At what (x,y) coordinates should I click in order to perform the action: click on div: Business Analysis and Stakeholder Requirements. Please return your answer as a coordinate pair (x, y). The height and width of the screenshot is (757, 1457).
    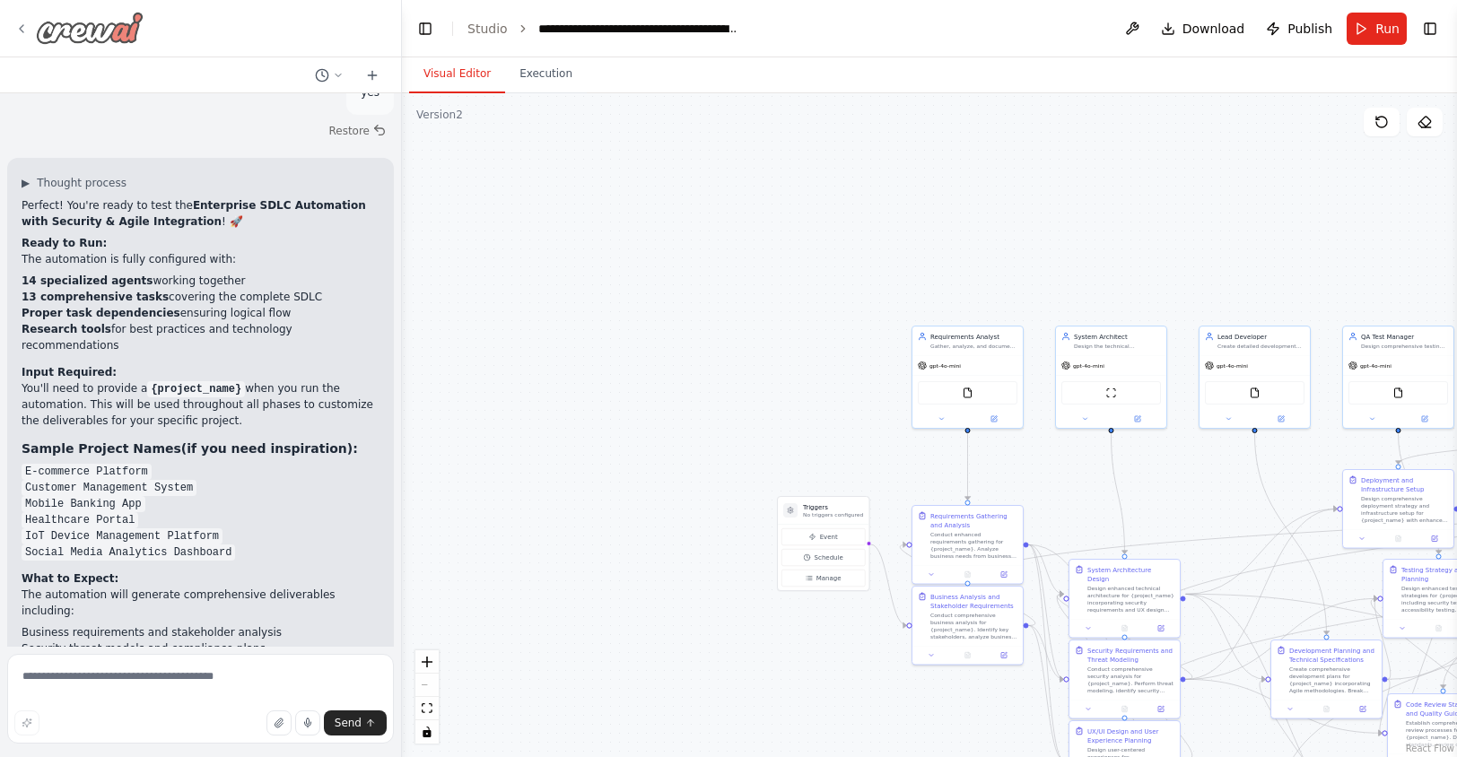
    Looking at the image, I should click on (973, 601).